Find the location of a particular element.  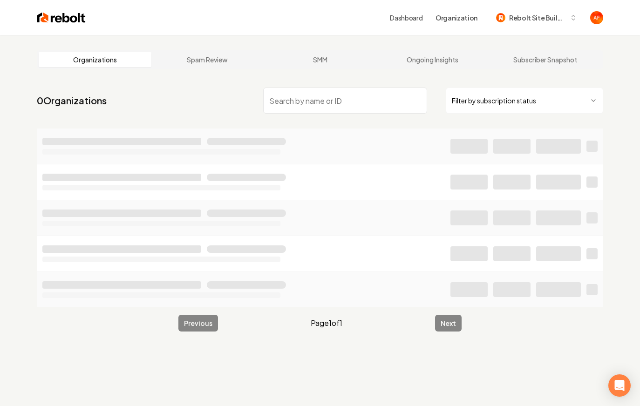

a: Spam Review is located at coordinates (208, 60).